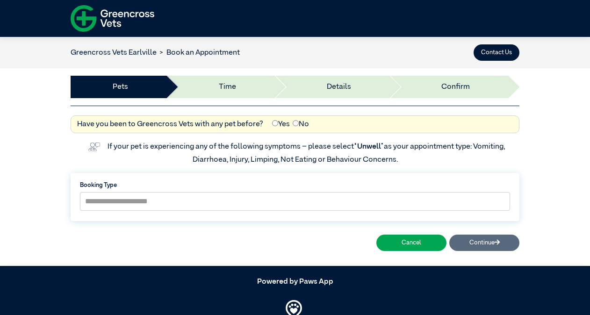 This screenshot has width=590, height=315. I want to click on label: Have you been to Greencross Vets with any pet before?, so click(170, 124).